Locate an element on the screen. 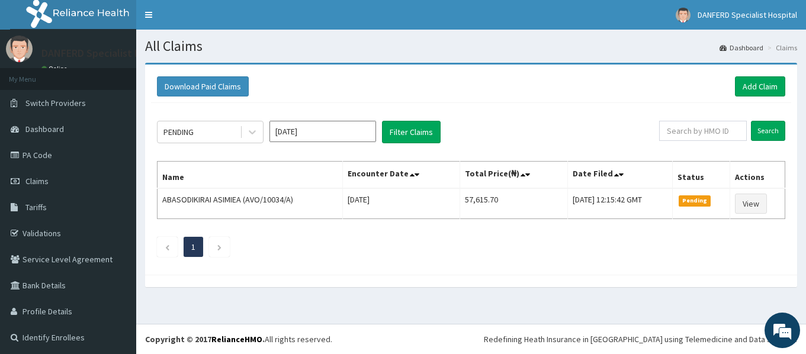  p: DANFERD Specialist Hospital is located at coordinates (107, 53).